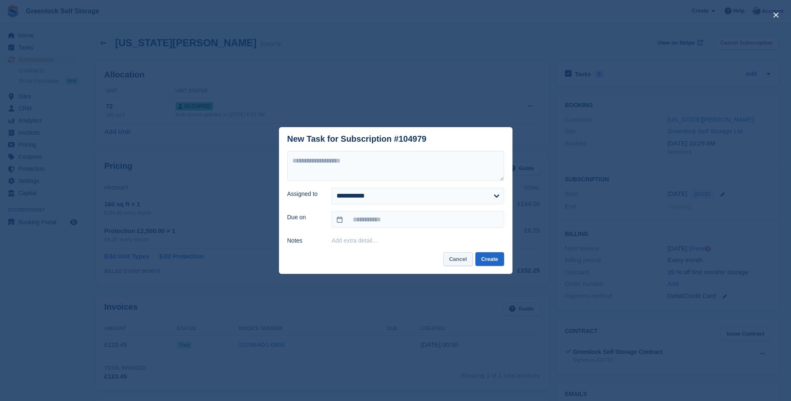 The image size is (791, 401). What do you see at coordinates (355, 241) in the screenshot?
I see `button: Add extra detail…` at bounding box center [355, 241].